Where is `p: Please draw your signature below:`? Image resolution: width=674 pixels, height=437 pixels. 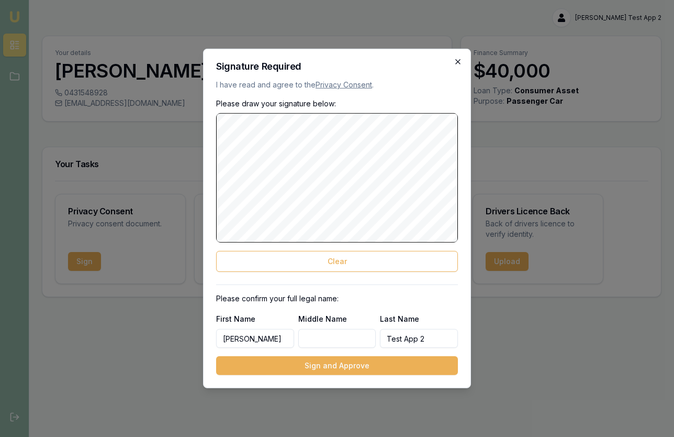 p: Please draw your signature below: is located at coordinates (337, 104).